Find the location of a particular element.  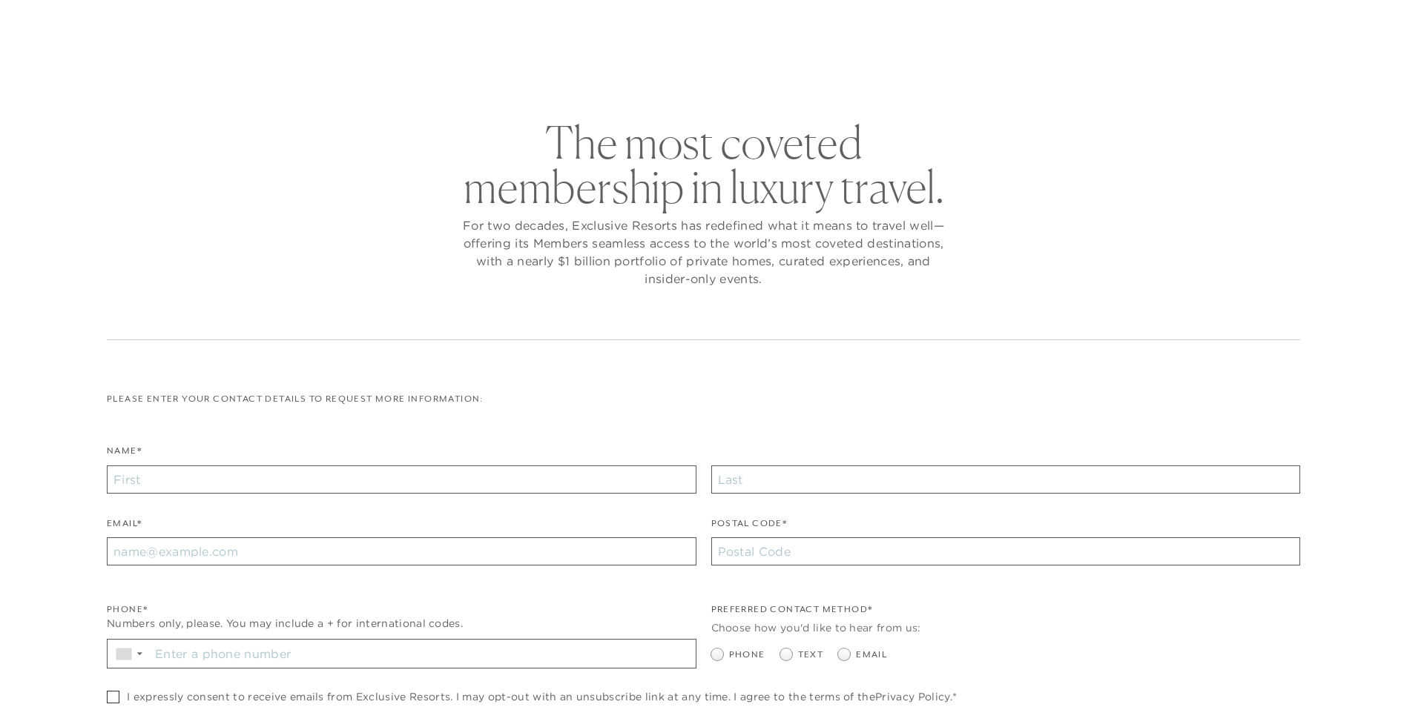

input: First is located at coordinates (401, 480).